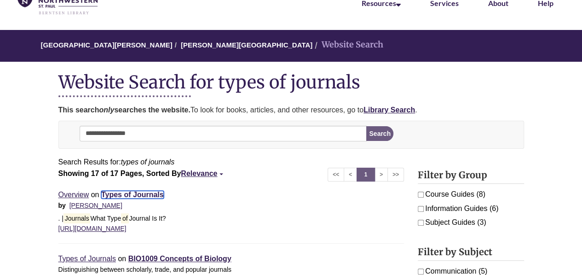 Image resolution: width=582 pixels, height=275 pixels. What do you see at coordinates (152, 206) in the screenshot?
I see `span: 41.43` at bounding box center [152, 206].